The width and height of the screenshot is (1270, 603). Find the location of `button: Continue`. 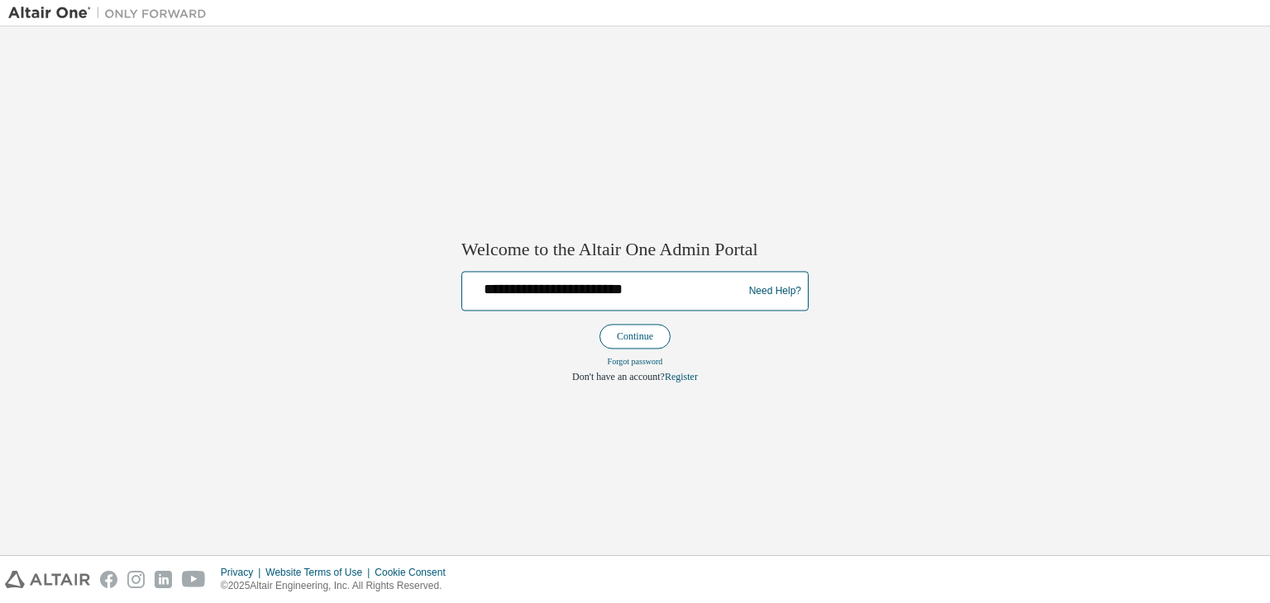

button: Continue is located at coordinates (635, 337).